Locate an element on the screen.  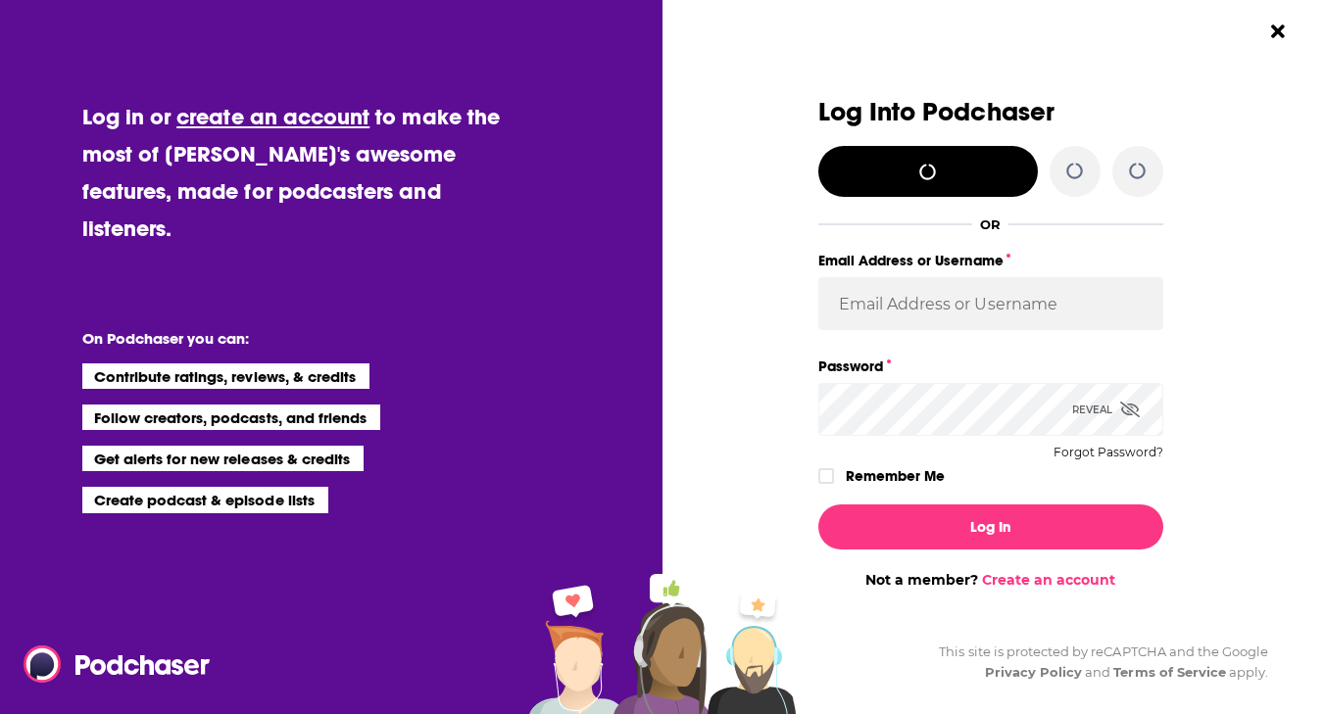
a: Create an account is located at coordinates (1048, 580).